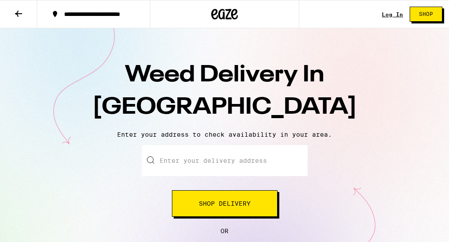 The width and height of the screenshot is (449, 242). Describe the element at coordinates (224, 203) in the screenshot. I see `span: Shop Delivery` at that location.